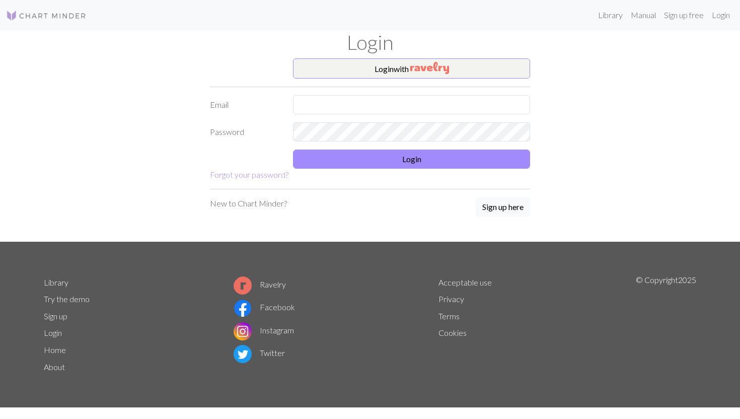  What do you see at coordinates (46, 16) in the screenshot?
I see `img: Logo` at bounding box center [46, 16].